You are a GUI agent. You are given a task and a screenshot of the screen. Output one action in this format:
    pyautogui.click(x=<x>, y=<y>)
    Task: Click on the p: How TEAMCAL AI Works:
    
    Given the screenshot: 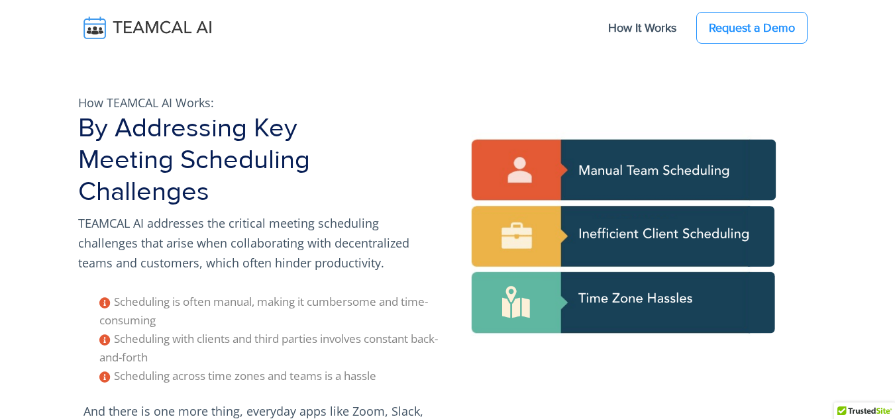 What is the action you would take?
    pyautogui.click(x=259, y=103)
    